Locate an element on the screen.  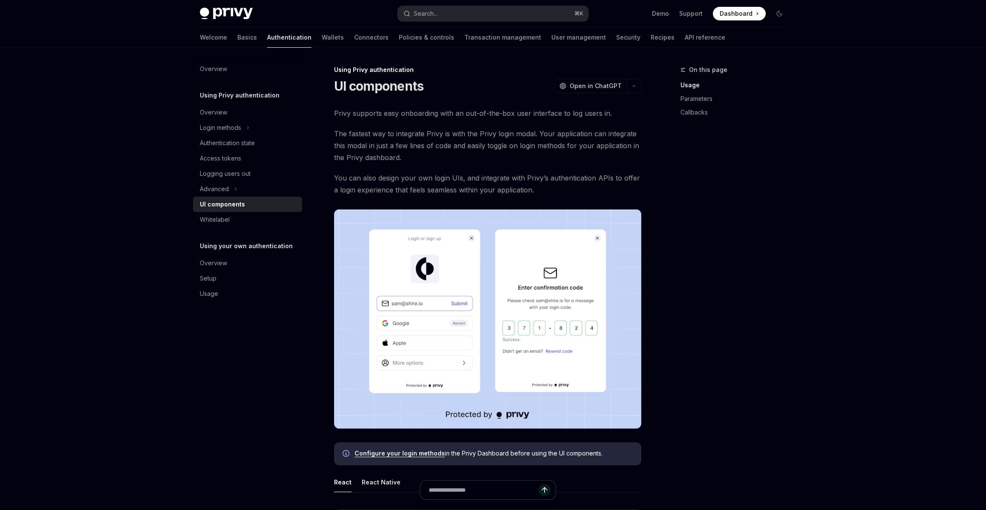
a: Welcome is located at coordinates (213, 37).